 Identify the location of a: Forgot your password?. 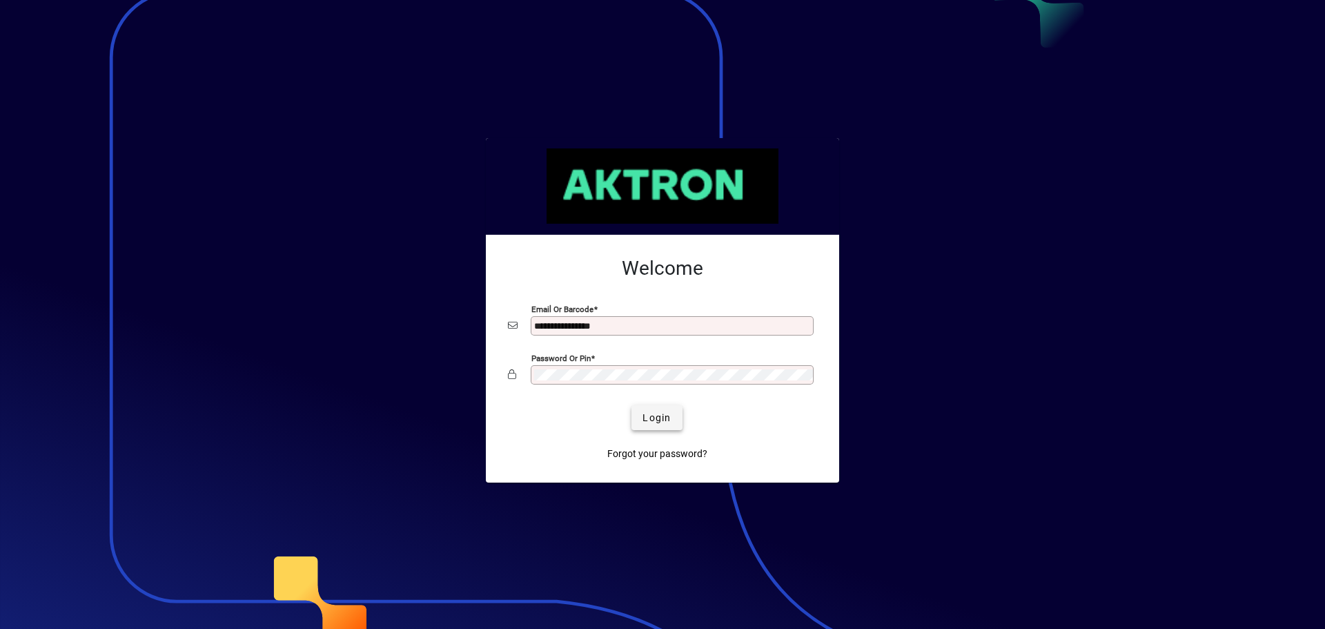
(657, 453).